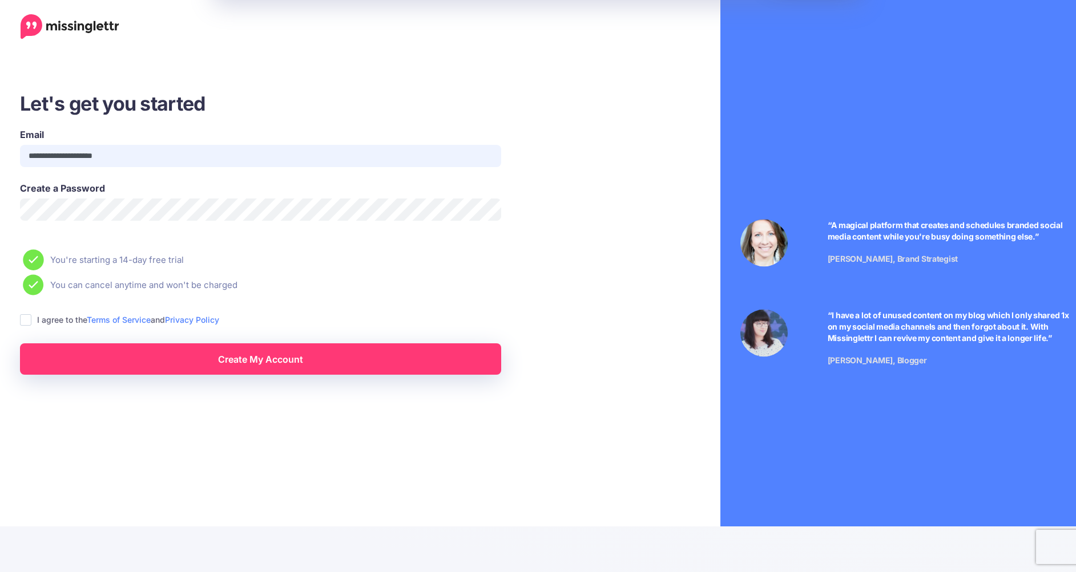 The image size is (1076, 572). What do you see at coordinates (260, 359) in the screenshot?
I see `a: Create My Account` at bounding box center [260, 359].